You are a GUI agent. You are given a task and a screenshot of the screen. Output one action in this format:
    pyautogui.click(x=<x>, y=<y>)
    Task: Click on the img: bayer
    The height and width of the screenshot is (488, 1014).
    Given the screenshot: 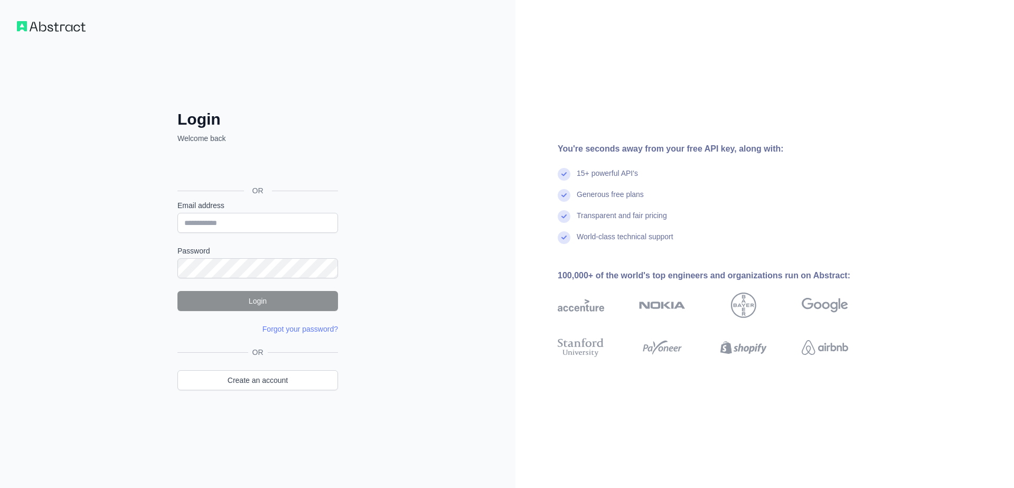 What is the action you would take?
    pyautogui.click(x=743, y=305)
    